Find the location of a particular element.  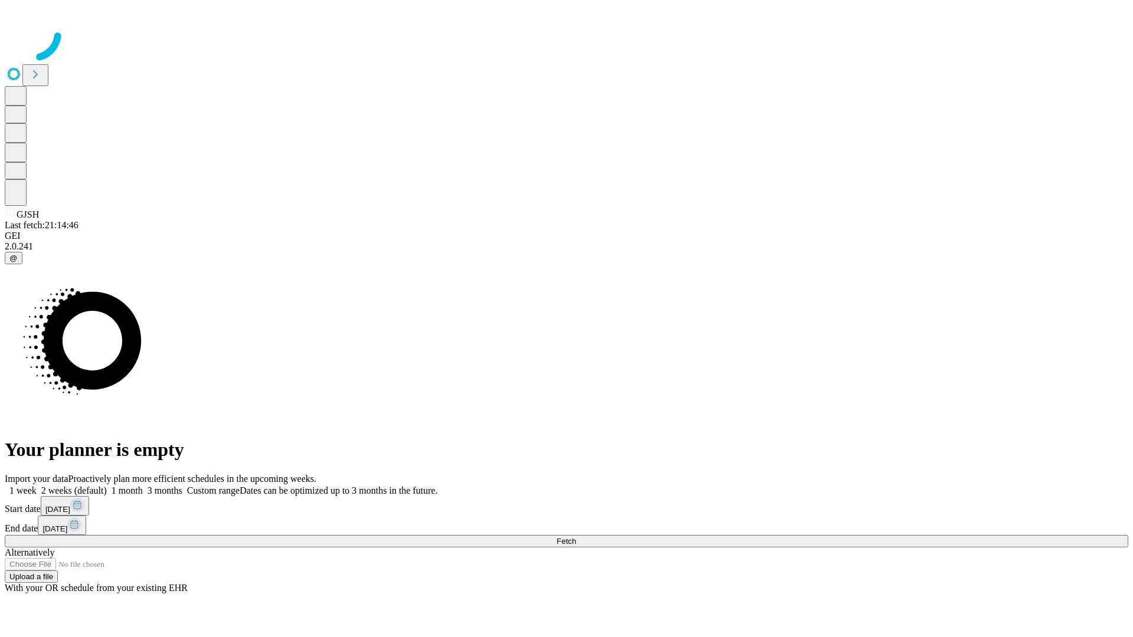

button: Fetch is located at coordinates (567, 541).